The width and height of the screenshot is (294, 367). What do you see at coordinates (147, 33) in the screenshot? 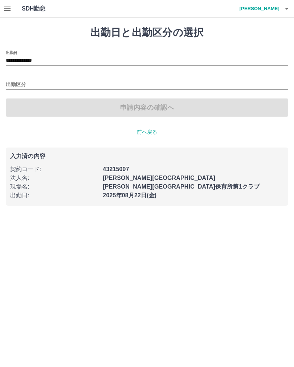
I see `h1: 出勤日と出勤区分の選択` at bounding box center [147, 33].